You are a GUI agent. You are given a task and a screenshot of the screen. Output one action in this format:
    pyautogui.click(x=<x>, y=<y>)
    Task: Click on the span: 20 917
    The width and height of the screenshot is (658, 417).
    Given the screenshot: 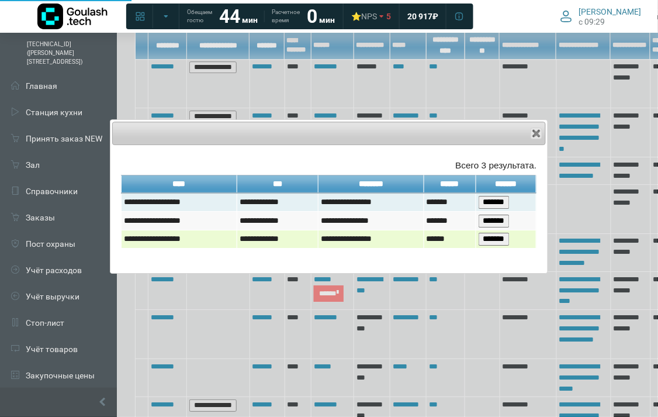 What is the action you would take?
    pyautogui.click(x=420, y=16)
    